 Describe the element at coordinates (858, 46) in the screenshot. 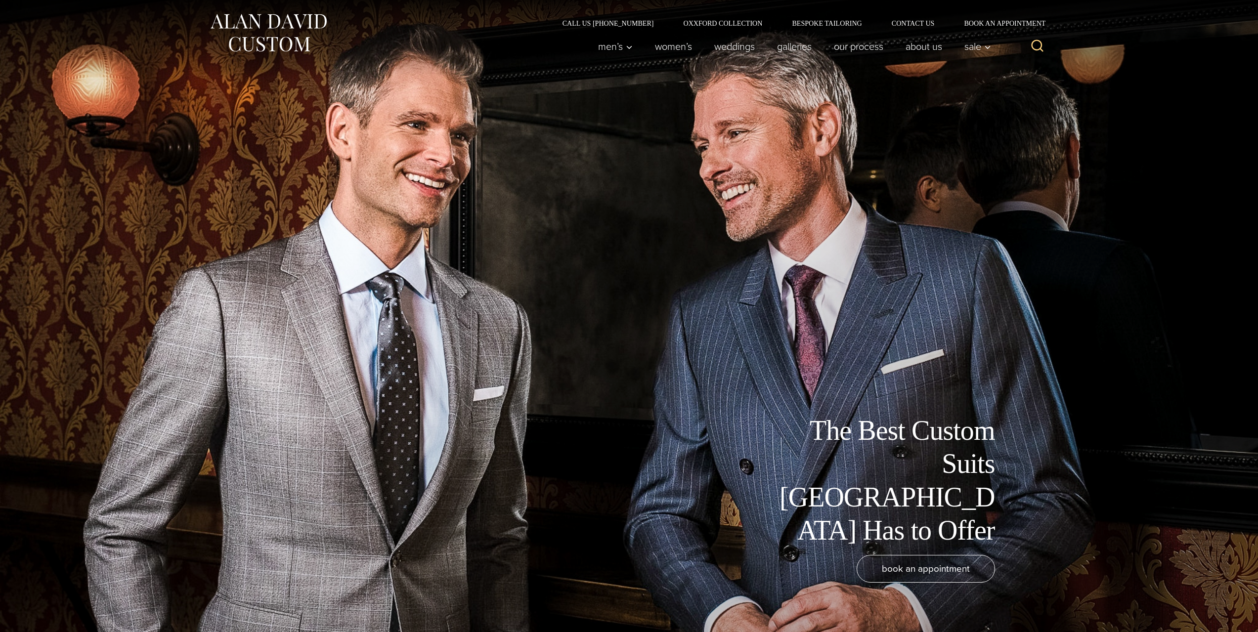

I see `a: Our Process` at that location.